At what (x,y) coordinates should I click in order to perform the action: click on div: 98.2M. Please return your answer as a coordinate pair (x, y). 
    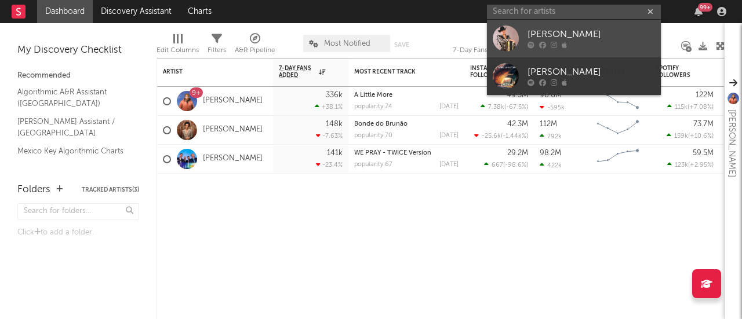
    Looking at the image, I should click on (550, 153).